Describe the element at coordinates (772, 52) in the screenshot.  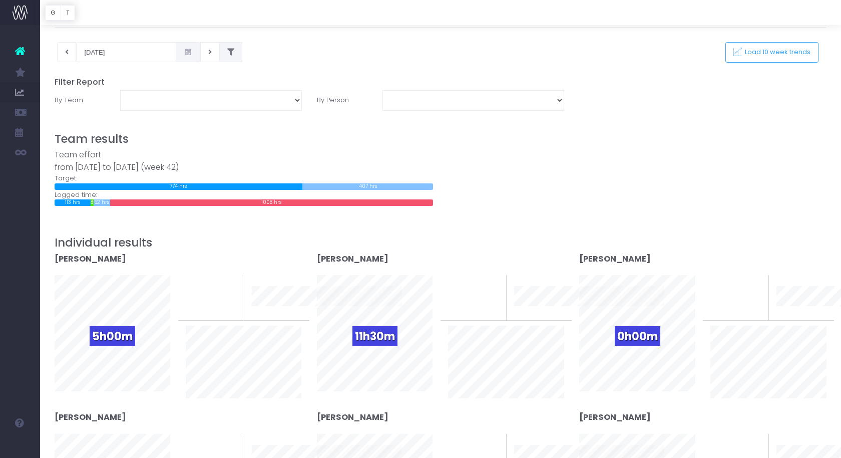
I see `button: Load 10 week trends` at that location.